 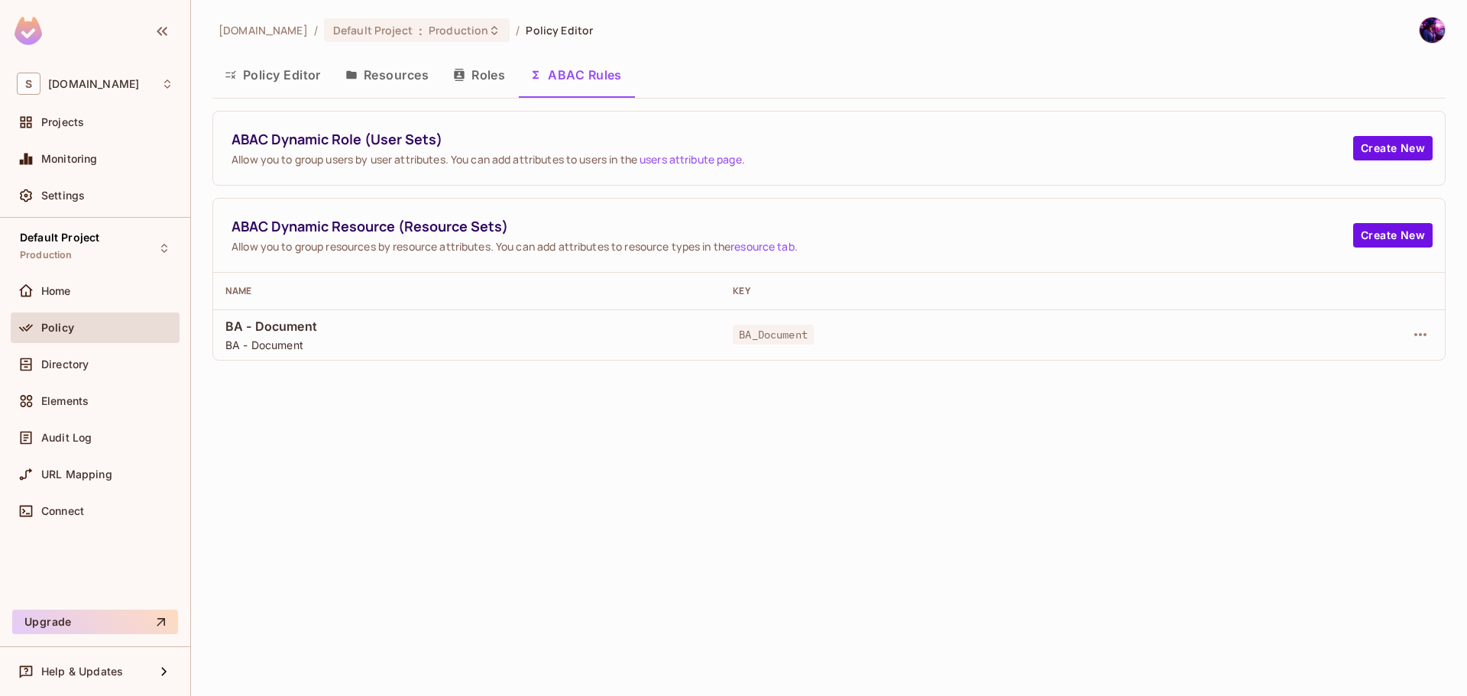 What do you see at coordinates (559, 30) in the screenshot?
I see `span: Policy Editor` at bounding box center [559, 30].